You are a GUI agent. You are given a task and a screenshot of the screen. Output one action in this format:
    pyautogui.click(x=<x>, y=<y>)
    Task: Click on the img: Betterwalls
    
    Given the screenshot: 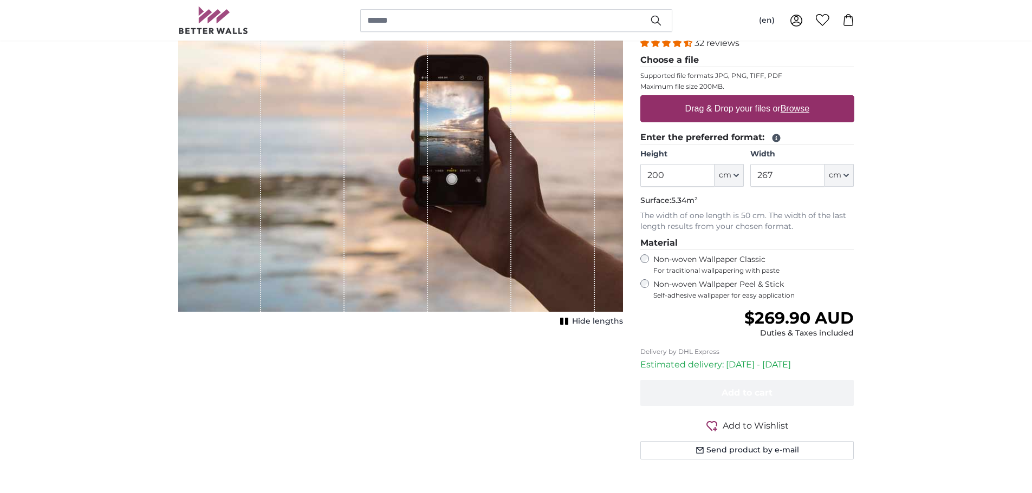 What is the action you would take?
    pyautogui.click(x=213, y=20)
    